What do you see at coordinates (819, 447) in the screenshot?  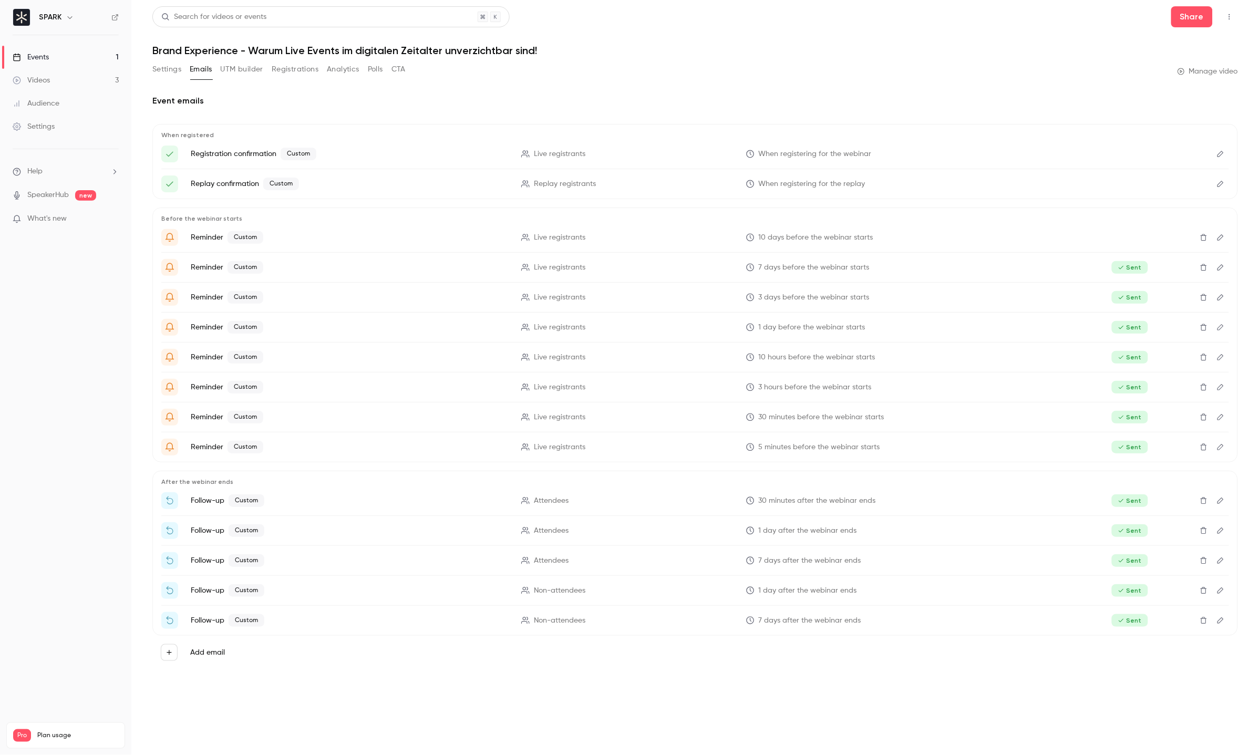 I see `span: 5 minutes before the webinar starts` at bounding box center [819, 447].